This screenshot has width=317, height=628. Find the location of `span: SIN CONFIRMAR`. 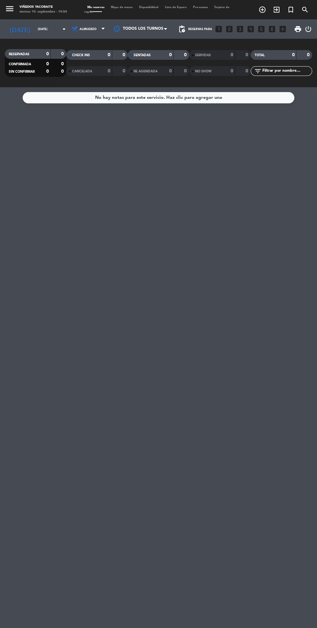

span: SIN CONFIRMAR is located at coordinates (22, 72).